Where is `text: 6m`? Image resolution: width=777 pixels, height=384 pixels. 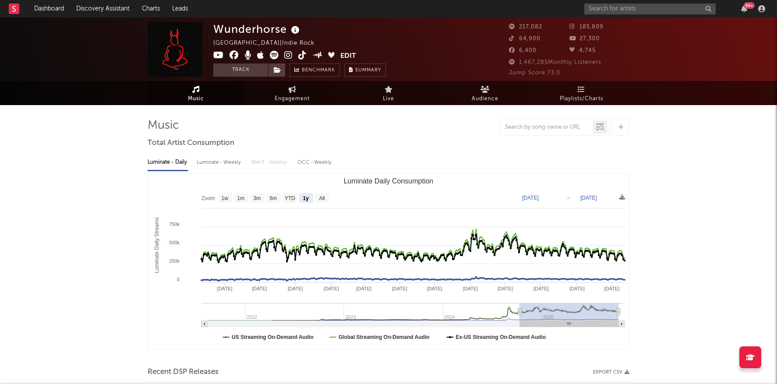
text: 6m is located at coordinates (273, 199).